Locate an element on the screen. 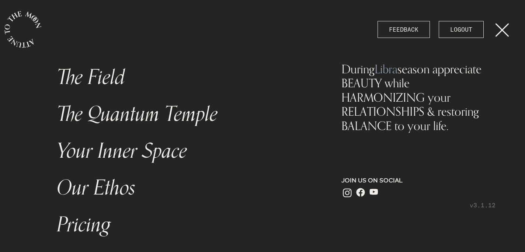  a: Our Ethos is located at coordinates (183, 188).